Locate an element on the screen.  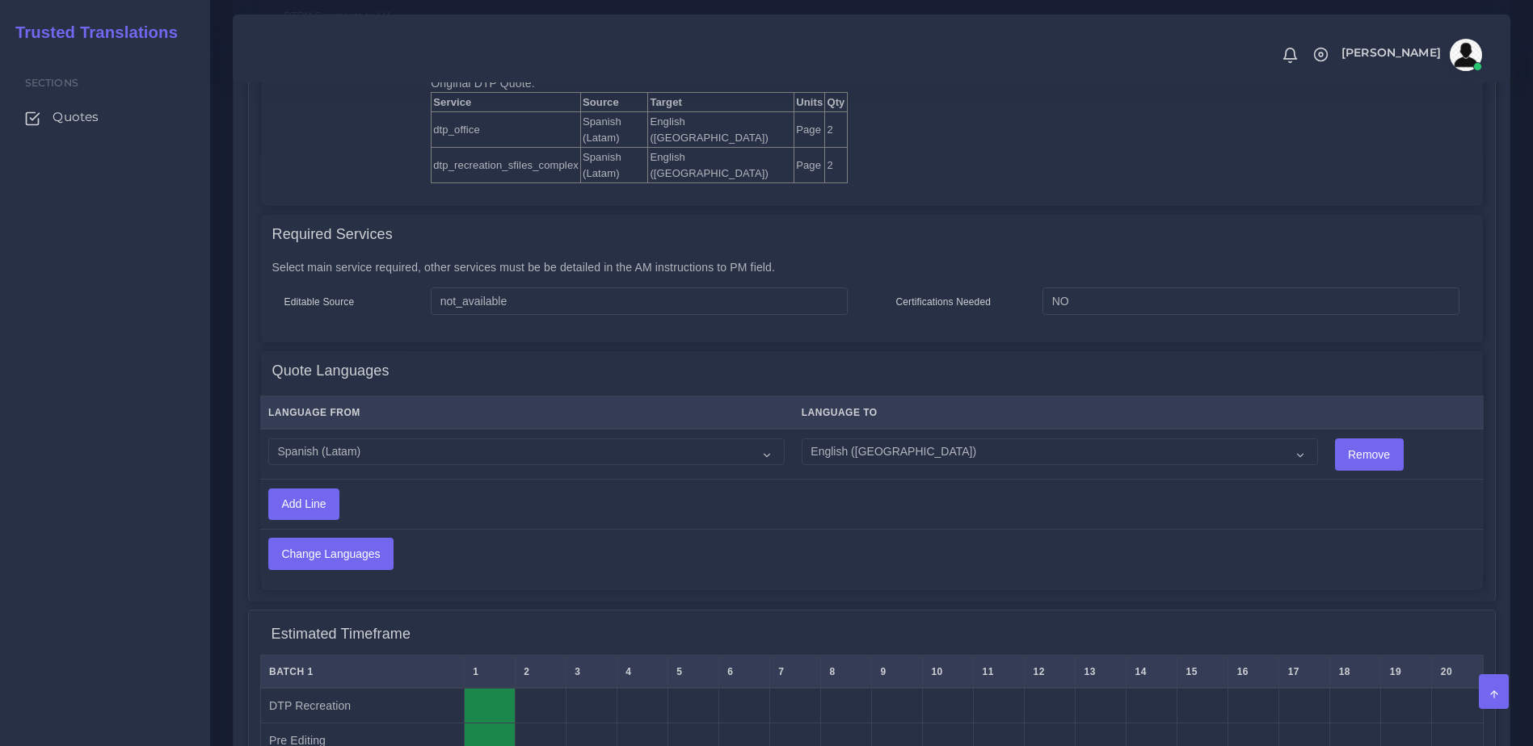
th: Batch 1 is located at coordinates (362, 672).